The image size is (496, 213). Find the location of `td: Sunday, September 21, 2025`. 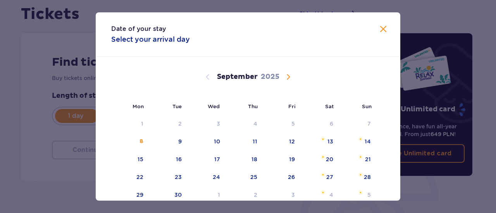

td: Sunday, September 21, 2025 is located at coordinates (357, 160).